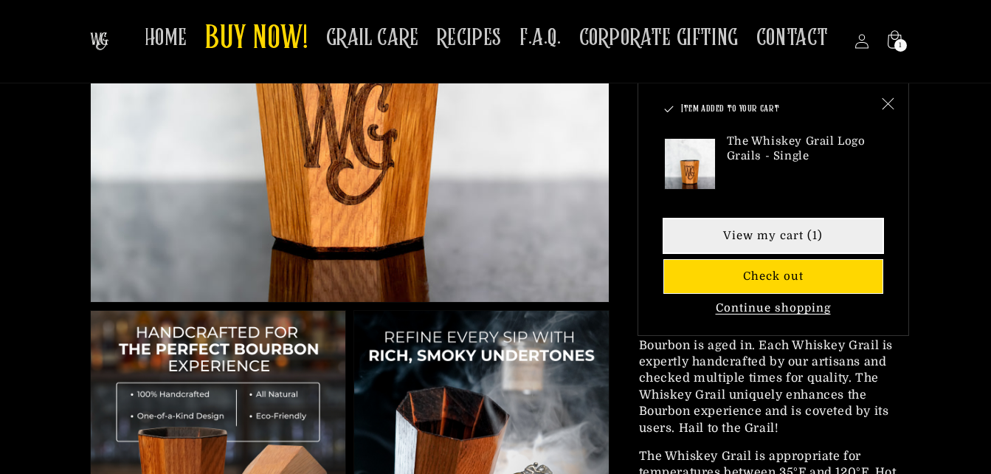  I want to click on span: BUY NOW!, so click(257, 39).